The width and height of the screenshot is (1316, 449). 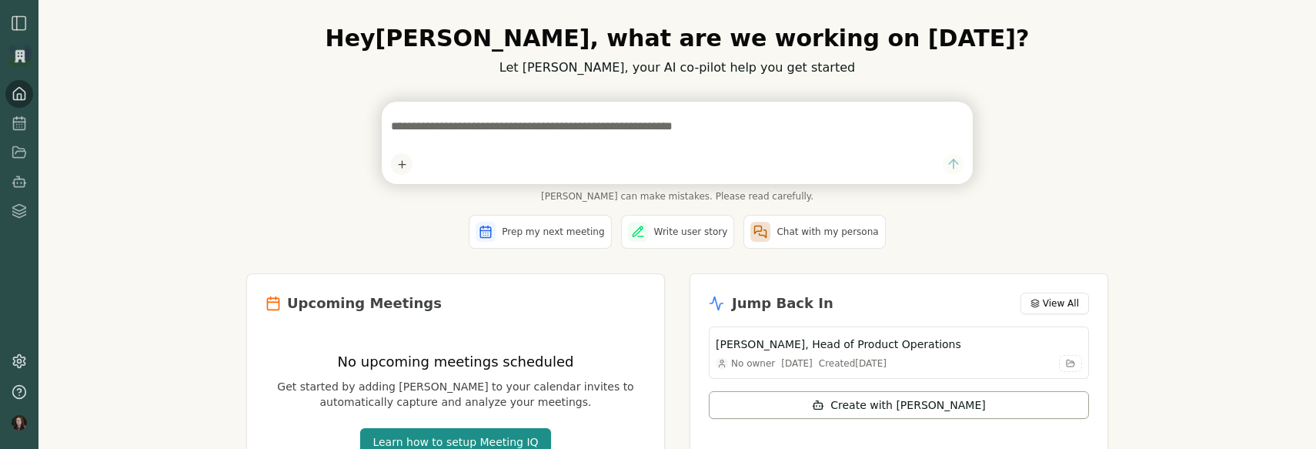 What do you see at coordinates (1060, 303) in the screenshot?
I see `span: View All` at bounding box center [1060, 303].